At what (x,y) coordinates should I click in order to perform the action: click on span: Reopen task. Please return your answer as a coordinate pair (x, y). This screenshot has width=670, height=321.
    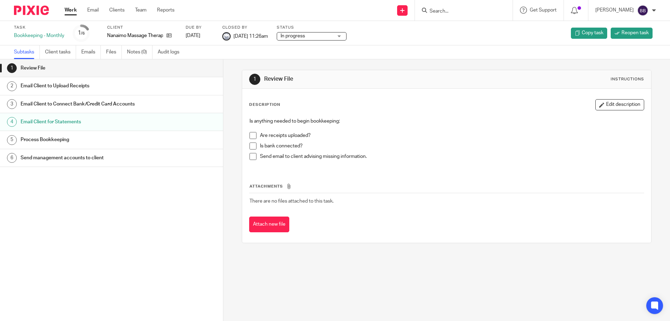
    Looking at the image, I should click on (635, 33).